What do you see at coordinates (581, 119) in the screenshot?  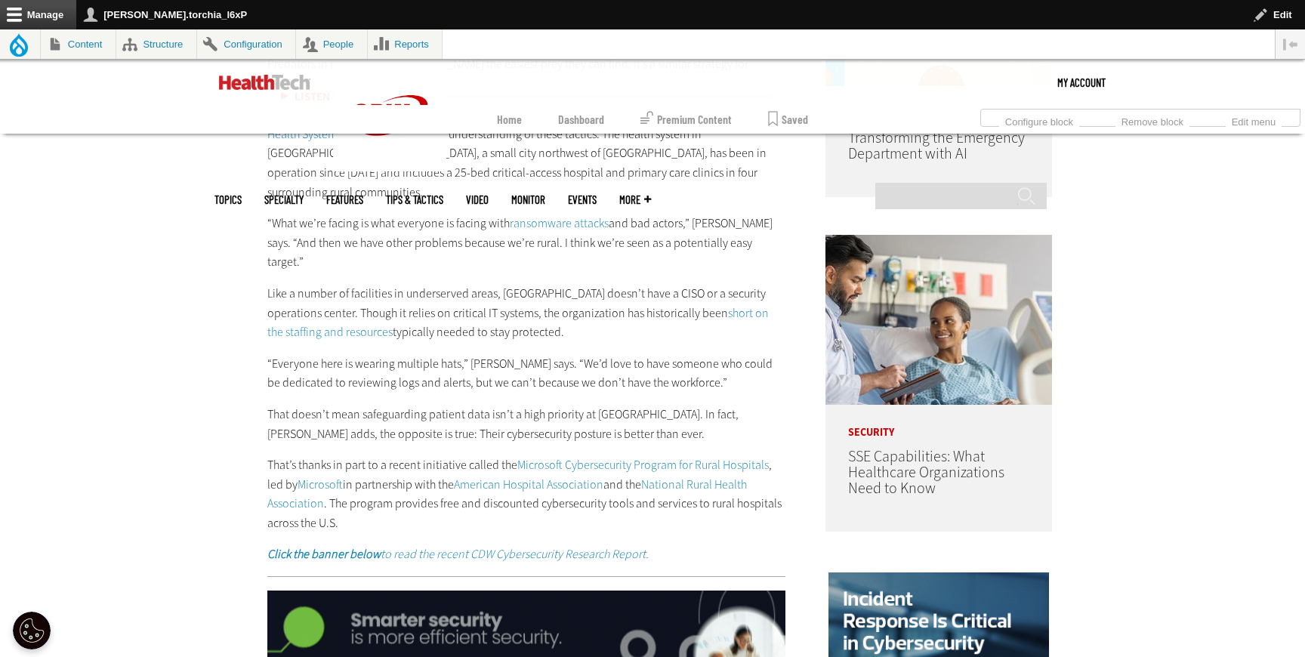 I see `a: Dashboard` at bounding box center [581, 119].